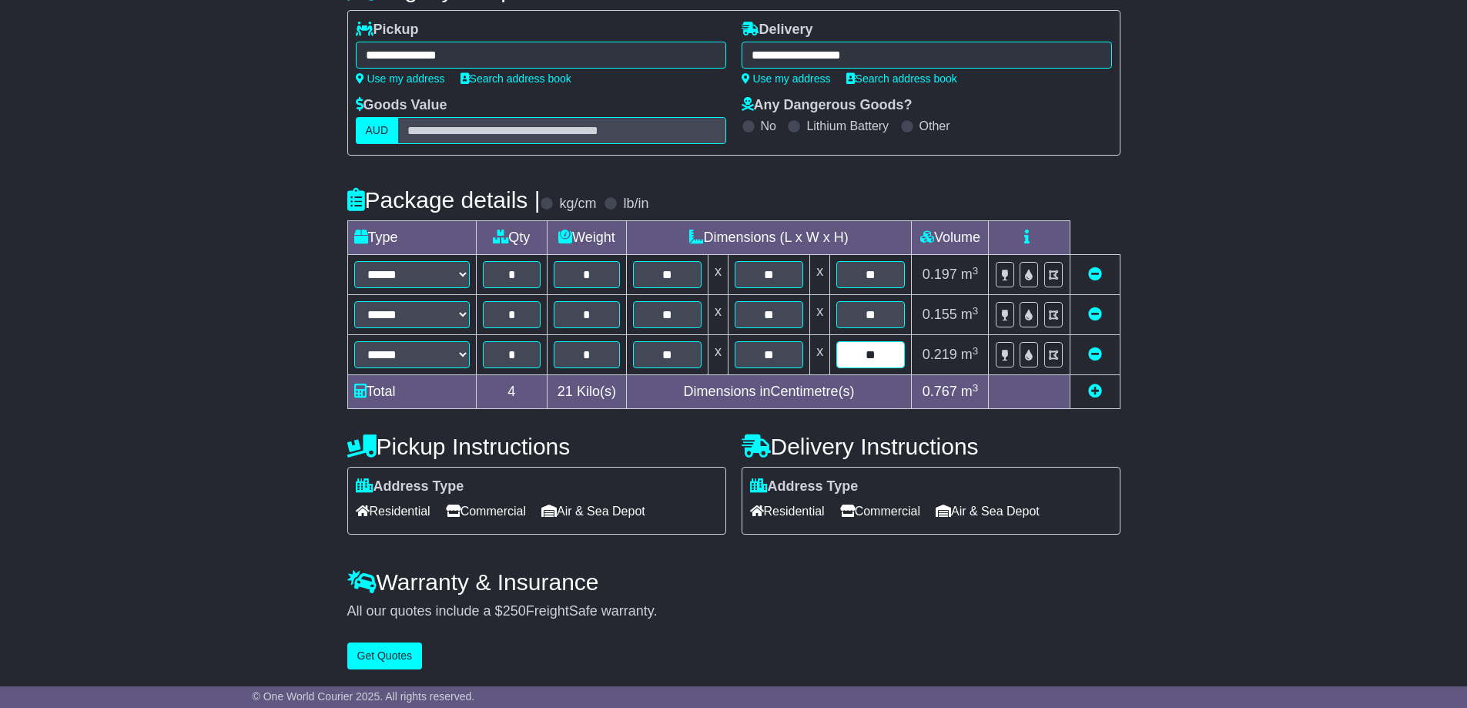 This screenshot has width=1467, height=708. I want to click on span: 0.155, so click(939, 314).